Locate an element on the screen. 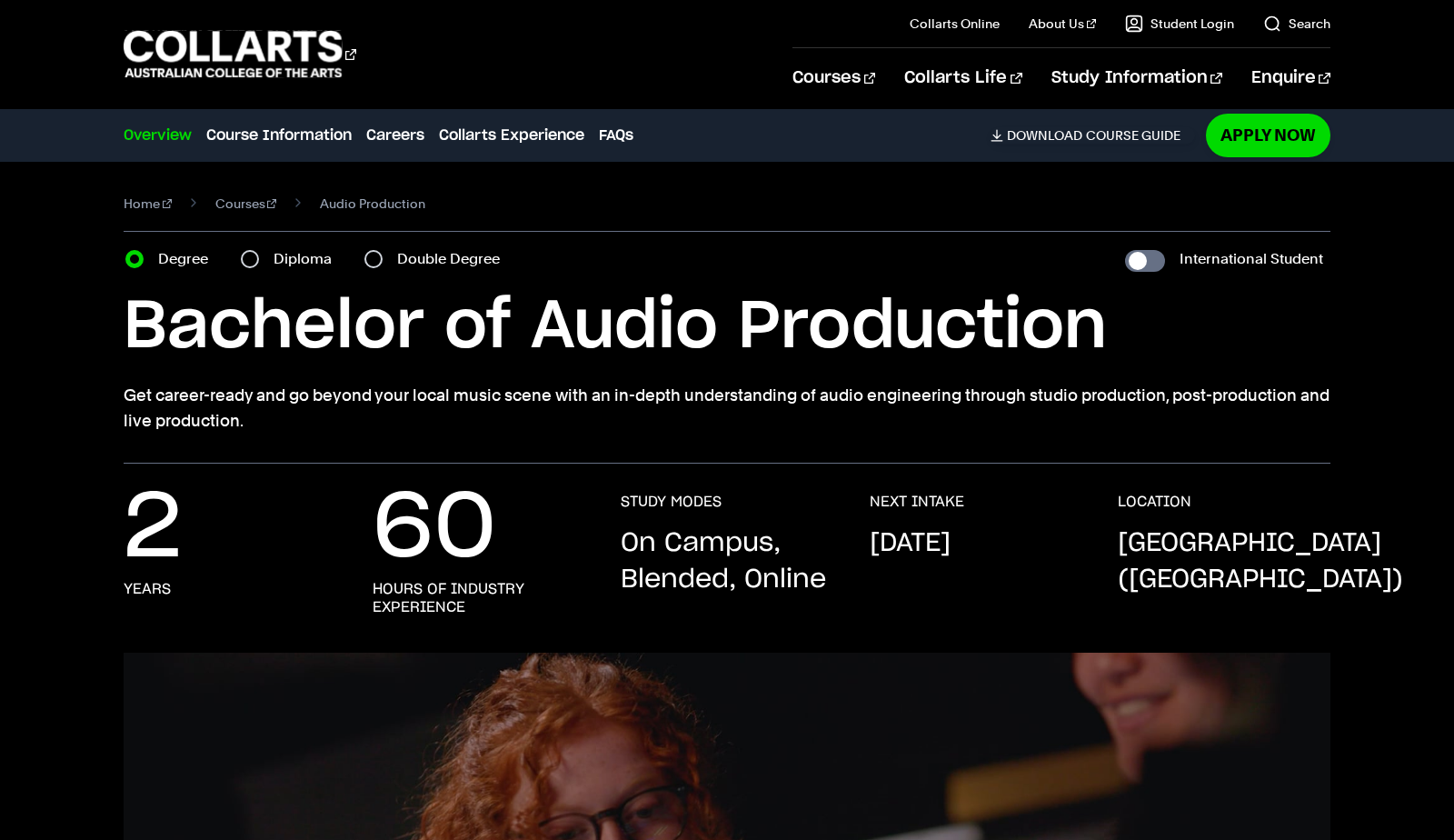 The width and height of the screenshot is (1454, 840). p: 60 is located at coordinates (435, 529).